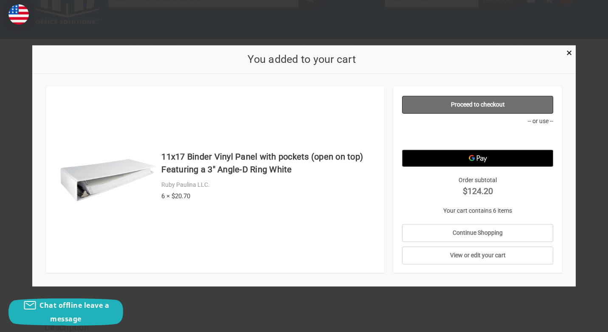 Image resolution: width=608 pixels, height=332 pixels. Describe the element at coordinates (478, 211) in the screenshot. I see `p: Your cart contains 6 items` at that location.